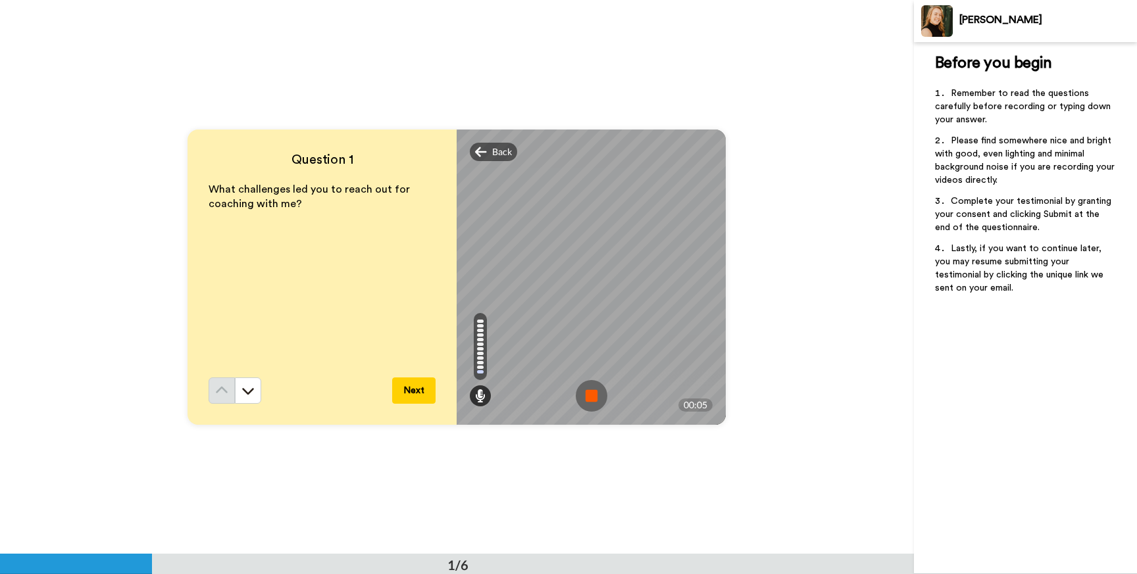 The height and width of the screenshot is (574, 1137). I want to click on span: Back, so click(502, 152).